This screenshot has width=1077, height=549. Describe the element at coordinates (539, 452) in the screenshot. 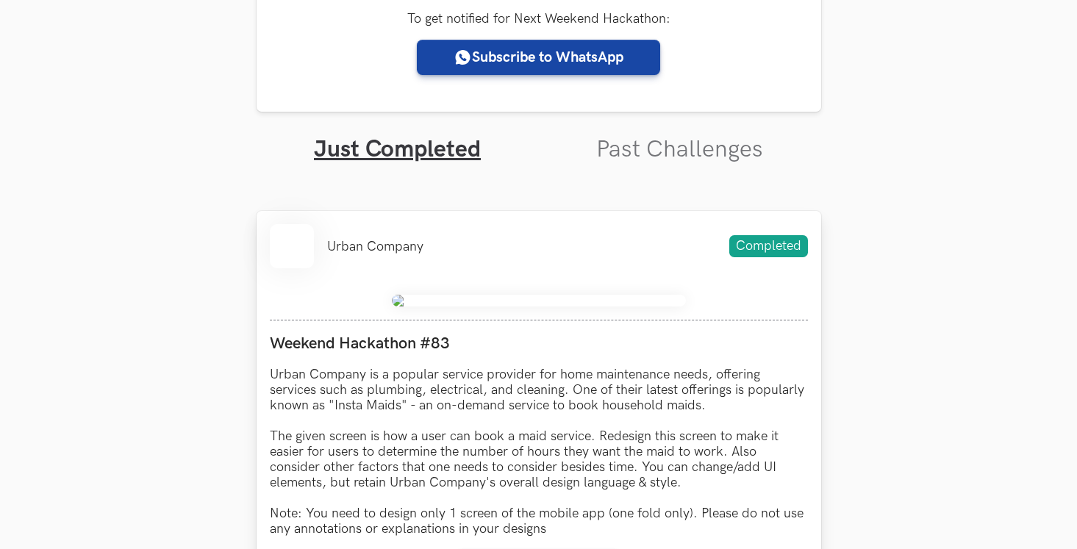

I see `p: Urban Company is a popular service provider for home maintenance needs, offering services such as...` at that location.